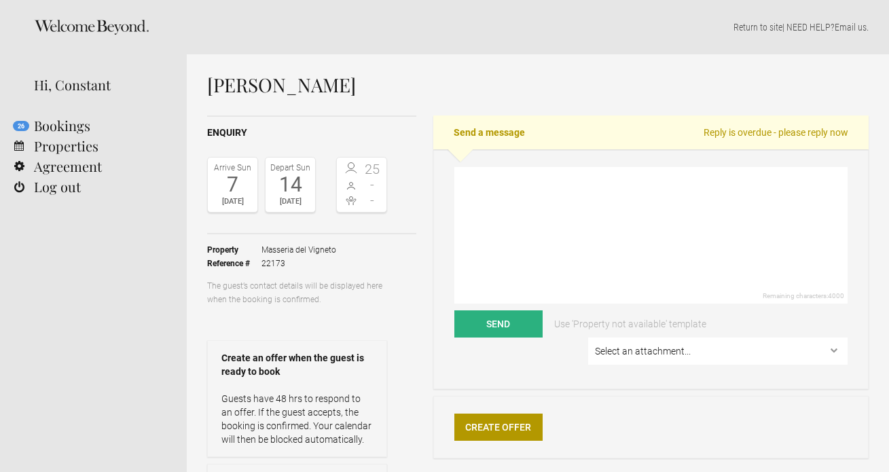 The height and width of the screenshot is (472, 889). I want to click on a: Create Offer, so click(498, 427).